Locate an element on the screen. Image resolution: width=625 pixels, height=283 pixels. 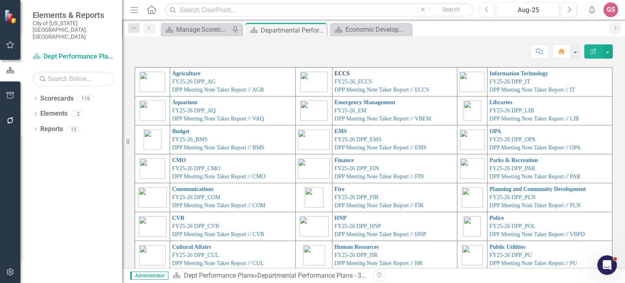
button: Search is located at coordinates (451, 10).